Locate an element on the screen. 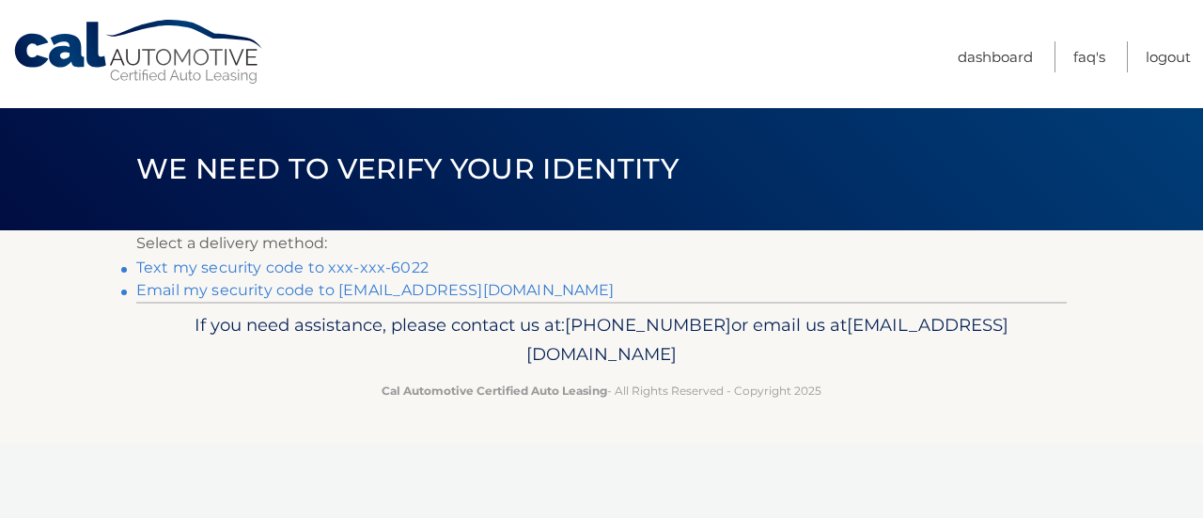 This screenshot has width=1203, height=518. a: Dashboard is located at coordinates (995, 56).